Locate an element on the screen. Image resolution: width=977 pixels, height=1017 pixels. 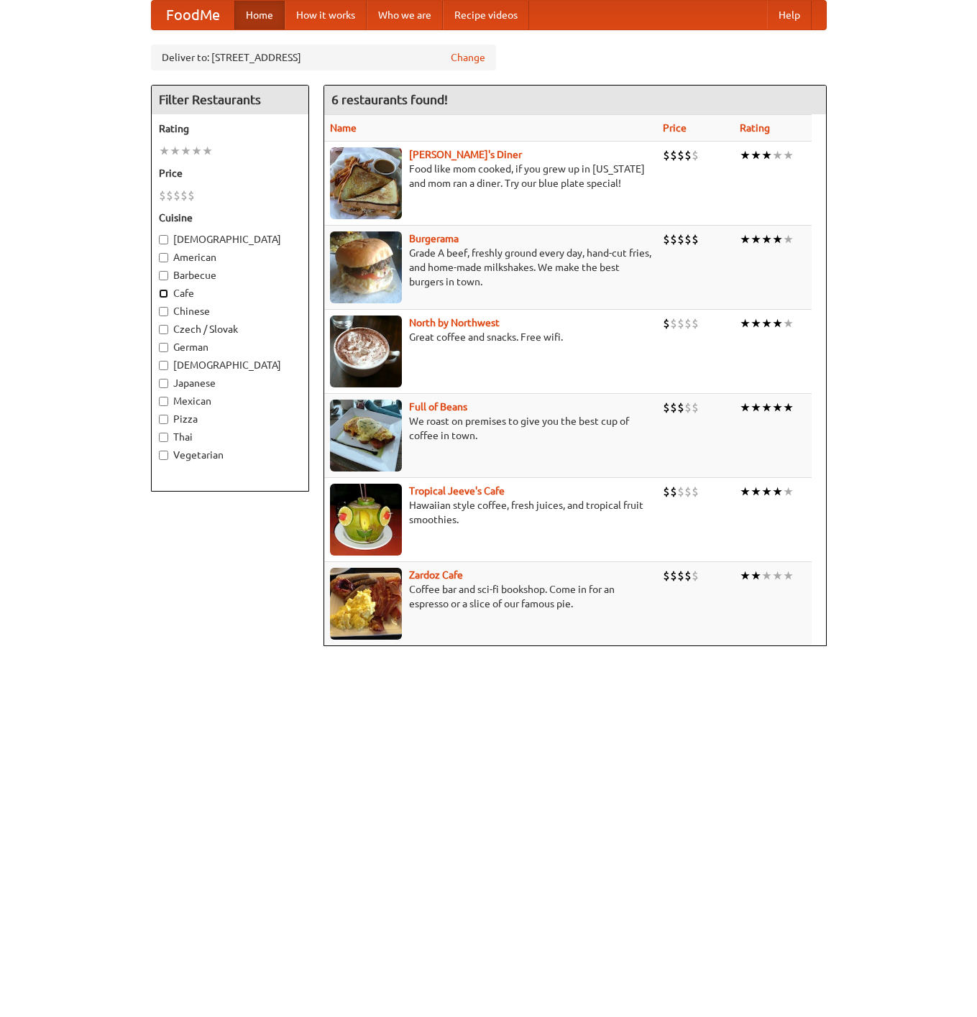
label: American is located at coordinates (230, 257).